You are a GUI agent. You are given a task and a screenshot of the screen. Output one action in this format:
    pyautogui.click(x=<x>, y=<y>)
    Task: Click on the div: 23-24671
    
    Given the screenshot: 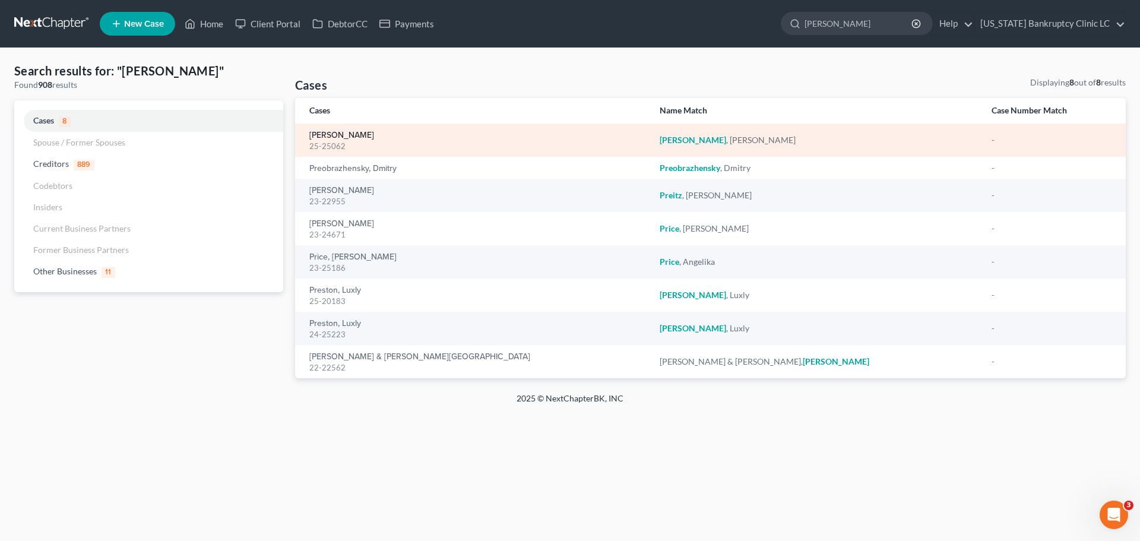 What is the action you would take?
    pyautogui.click(x=475, y=234)
    